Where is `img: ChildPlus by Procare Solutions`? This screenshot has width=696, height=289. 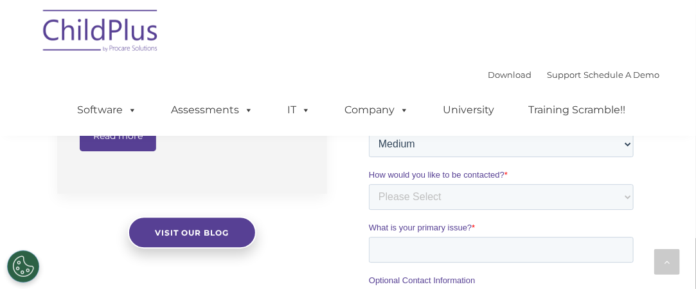 img: ChildPlus by Procare Solutions is located at coordinates (101, 33).